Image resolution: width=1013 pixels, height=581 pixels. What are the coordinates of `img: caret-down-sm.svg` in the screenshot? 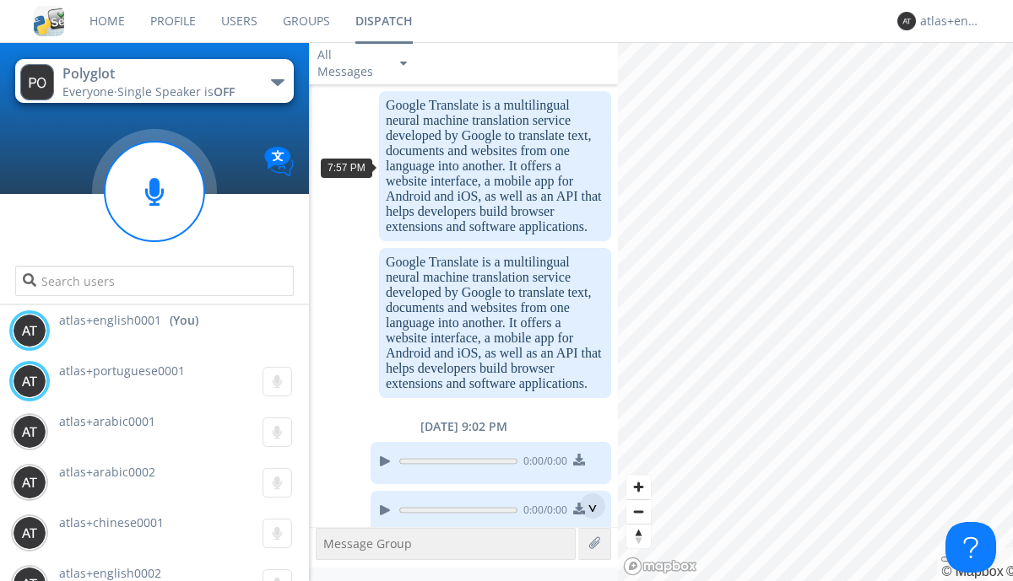 It's located at (403, 63).